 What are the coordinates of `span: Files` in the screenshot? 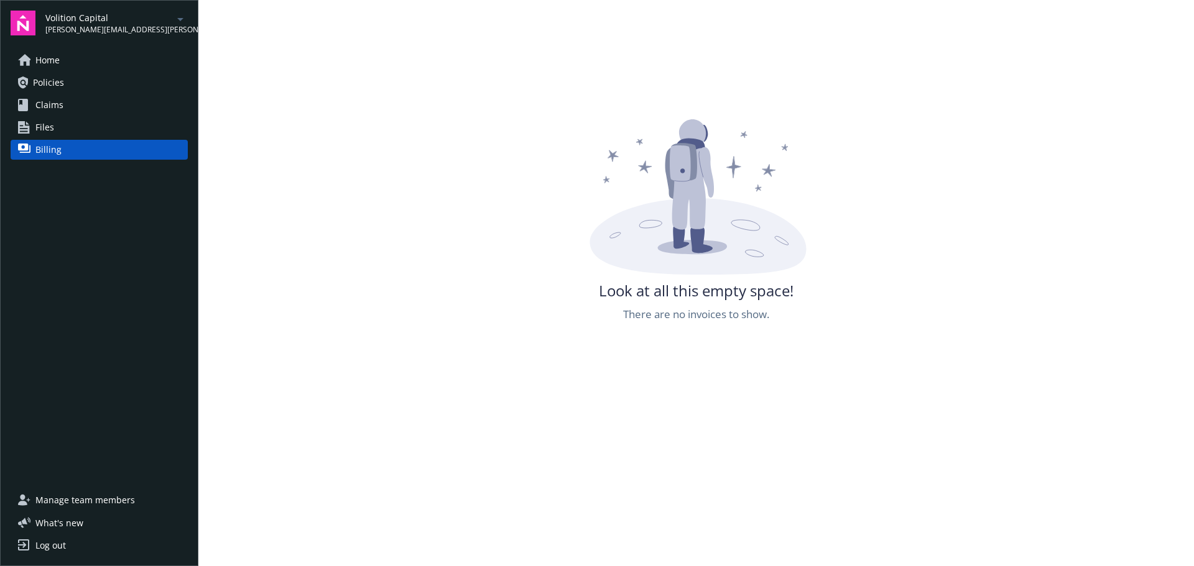 It's located at (45, 127).